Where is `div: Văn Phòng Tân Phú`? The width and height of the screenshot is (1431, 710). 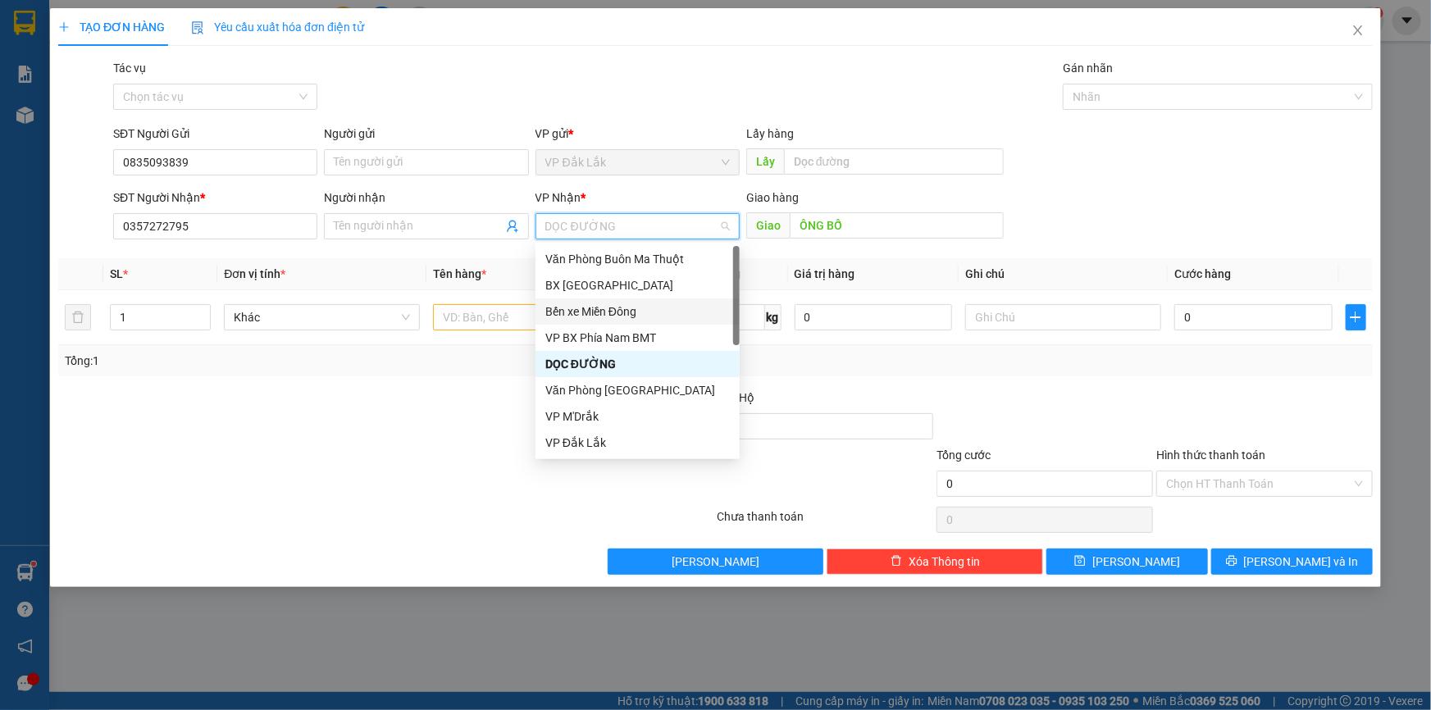
div: Văn Phòng Tân Phú is located at coordinates (637, 390).